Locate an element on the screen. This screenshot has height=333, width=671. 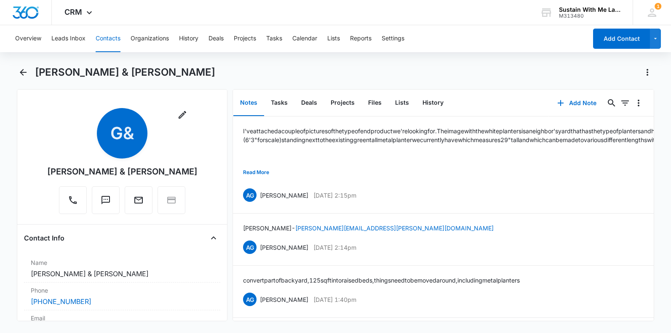
span: G& is located at coordinates (122, 133).